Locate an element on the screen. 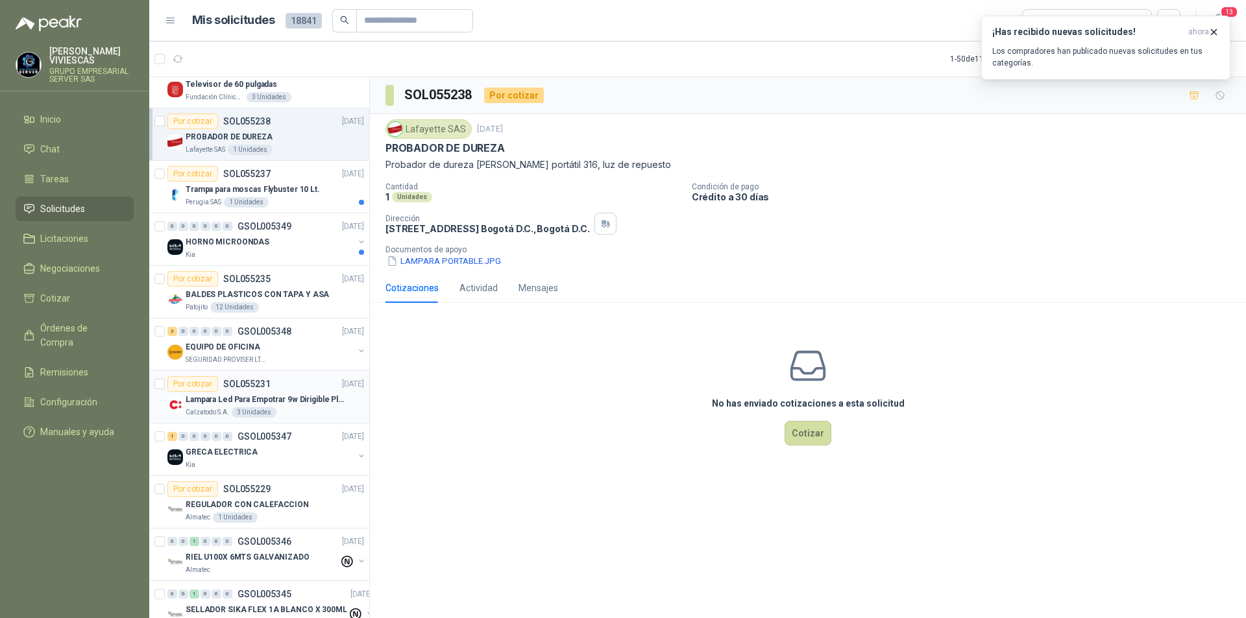 The height and width of the screenshot is (618, 1246). p: RIEL U100X 6MTS GALVANIZADO is located at coordinates (247, 557).